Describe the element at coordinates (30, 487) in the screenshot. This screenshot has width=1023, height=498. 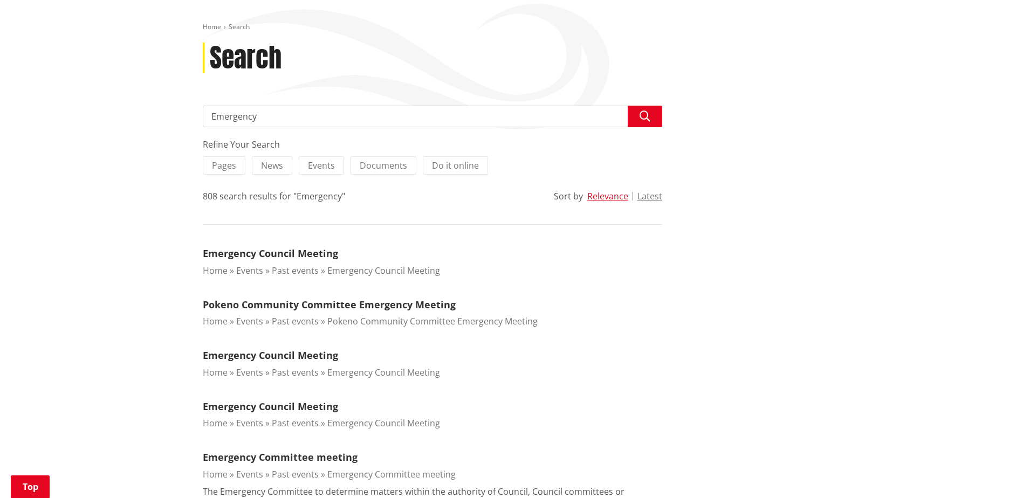
I see `a: Top` at that location.